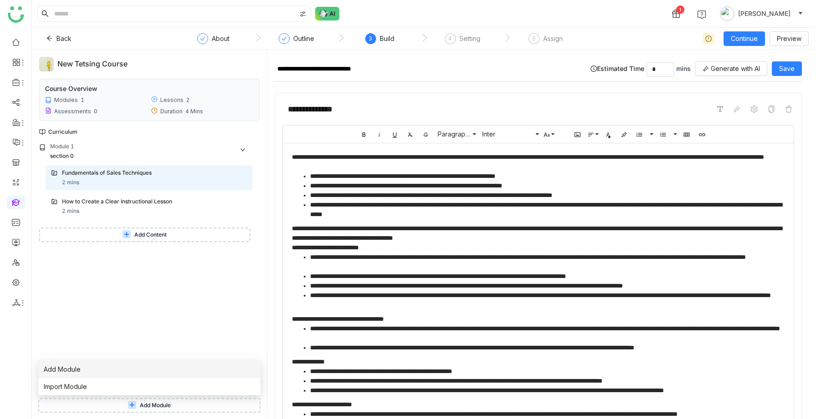  What do you see at coordinates (593, 134) in the screenshot?
I see `button: Align` at bounding box center [593, 134].